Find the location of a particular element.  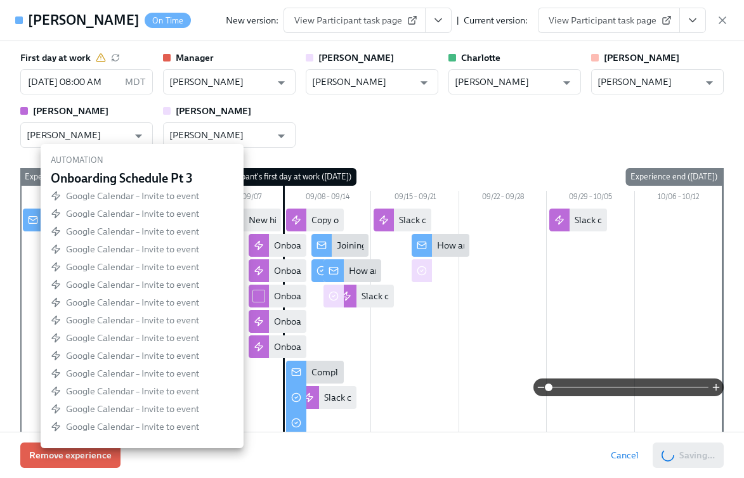

div: Slack channel round 2 is located at coordinates (367, 398).